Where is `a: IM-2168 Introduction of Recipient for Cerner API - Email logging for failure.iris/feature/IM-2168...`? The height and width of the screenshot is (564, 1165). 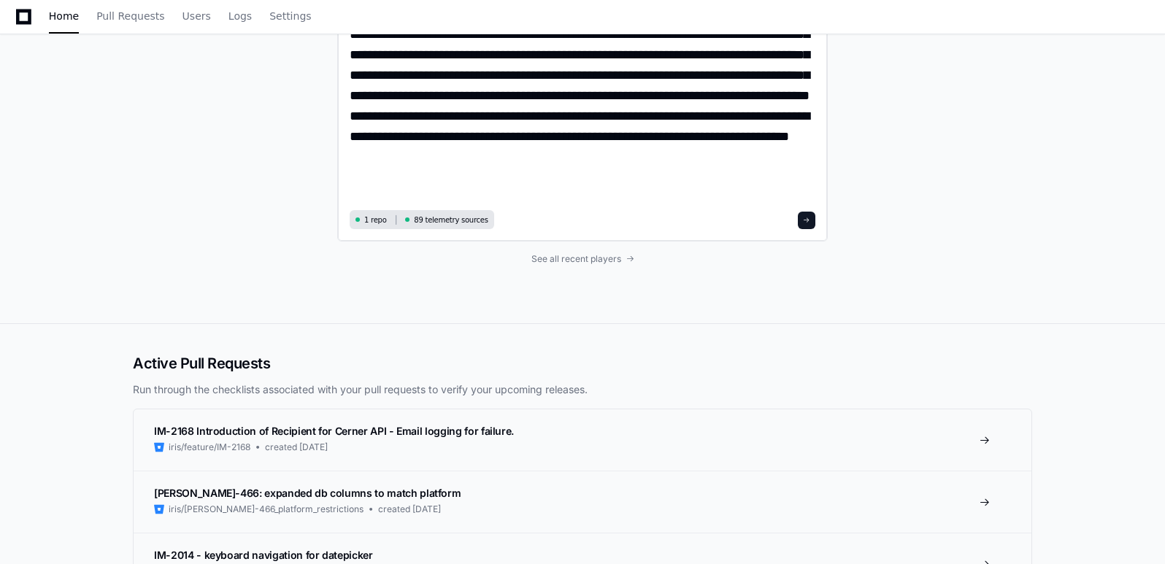 a: IM-2168 Introduction of Recipient for Cerner API - Email logging for failure.iris/feature/IM-2168... is located at coordinates (582, 440).